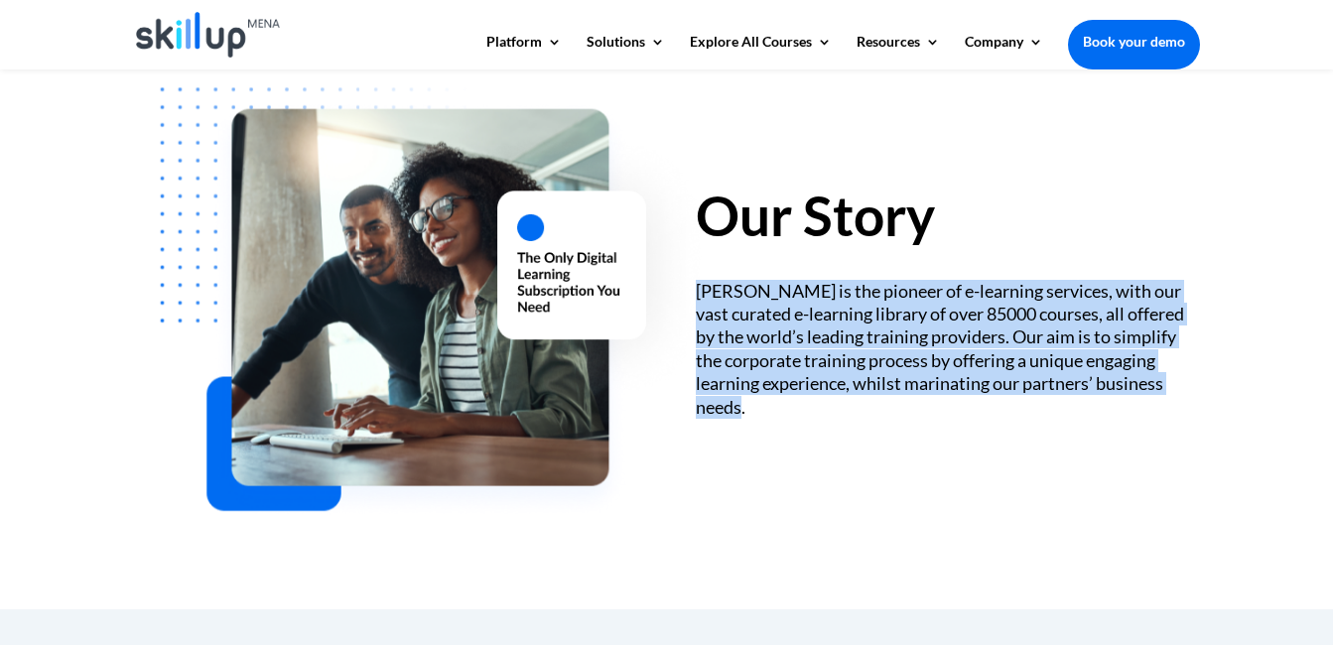  Describe the element at coordinates (1004, 52) in the screenshot. I see `a: Company` at that location.